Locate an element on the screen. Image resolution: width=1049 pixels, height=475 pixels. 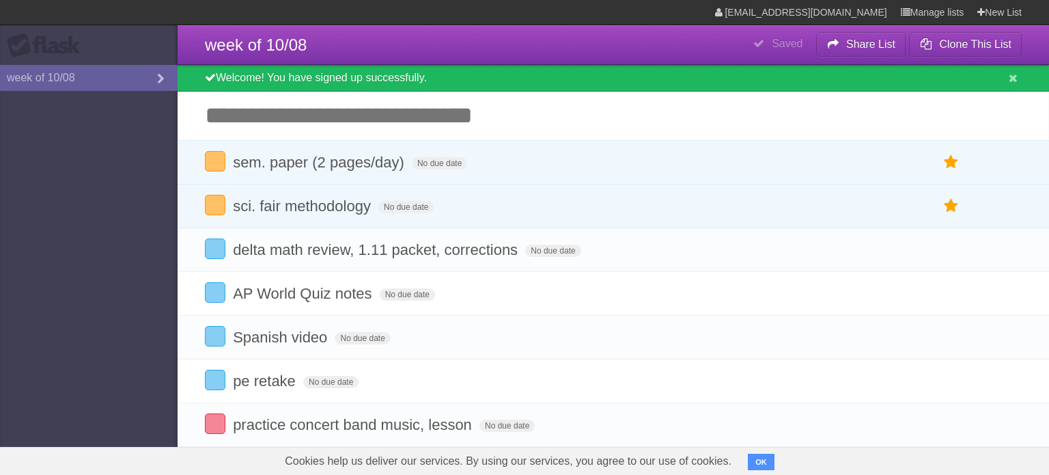
div: Welcome! You have signed up successfully. is located at coordinates (613, 78).